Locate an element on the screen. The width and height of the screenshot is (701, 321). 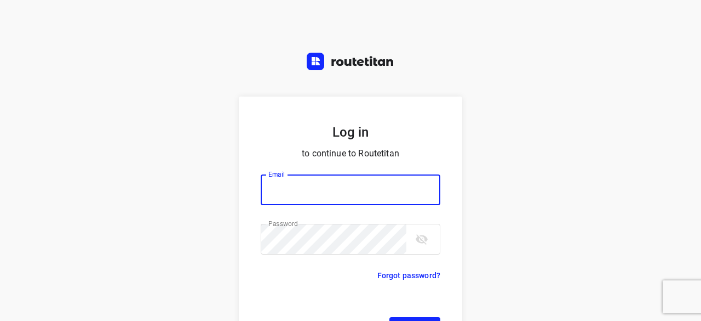
a: Routetitan is located at coordinates (351, 62).